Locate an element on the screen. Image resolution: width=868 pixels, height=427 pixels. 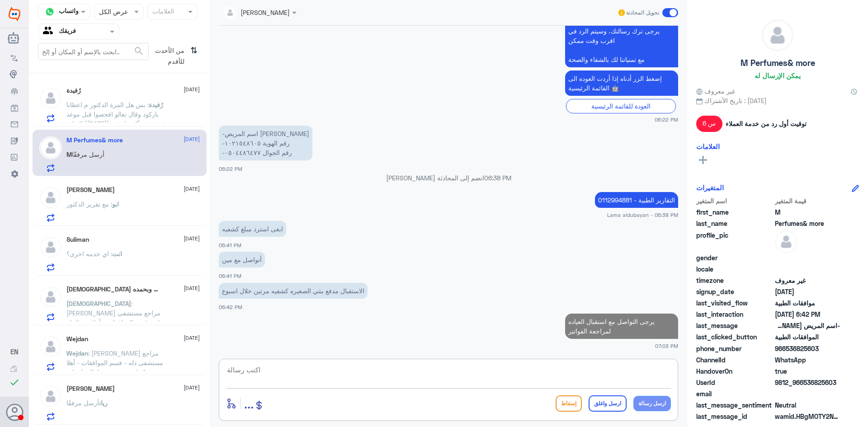
h5: سبحان الله وبحمده ♥️ is located at coordinates (113, 289).